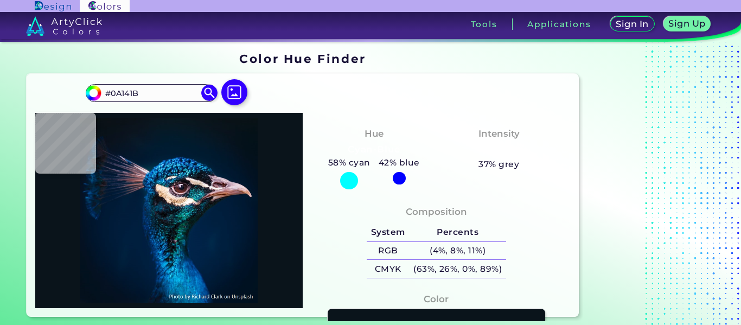 Image resolution: width=741 pixels, height=325 pixels. I want to click on img: icon picture, so click(234, 92).